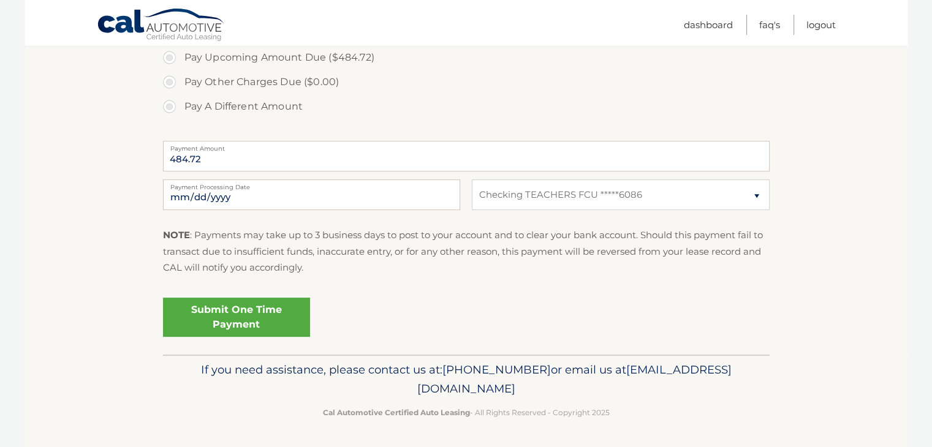 The width and height of the screenshot is (932, 447). What do you see at coordinates (466, 156) in the screenshot?
I see `input: Payment Amount` at bounding box center [466, 156].